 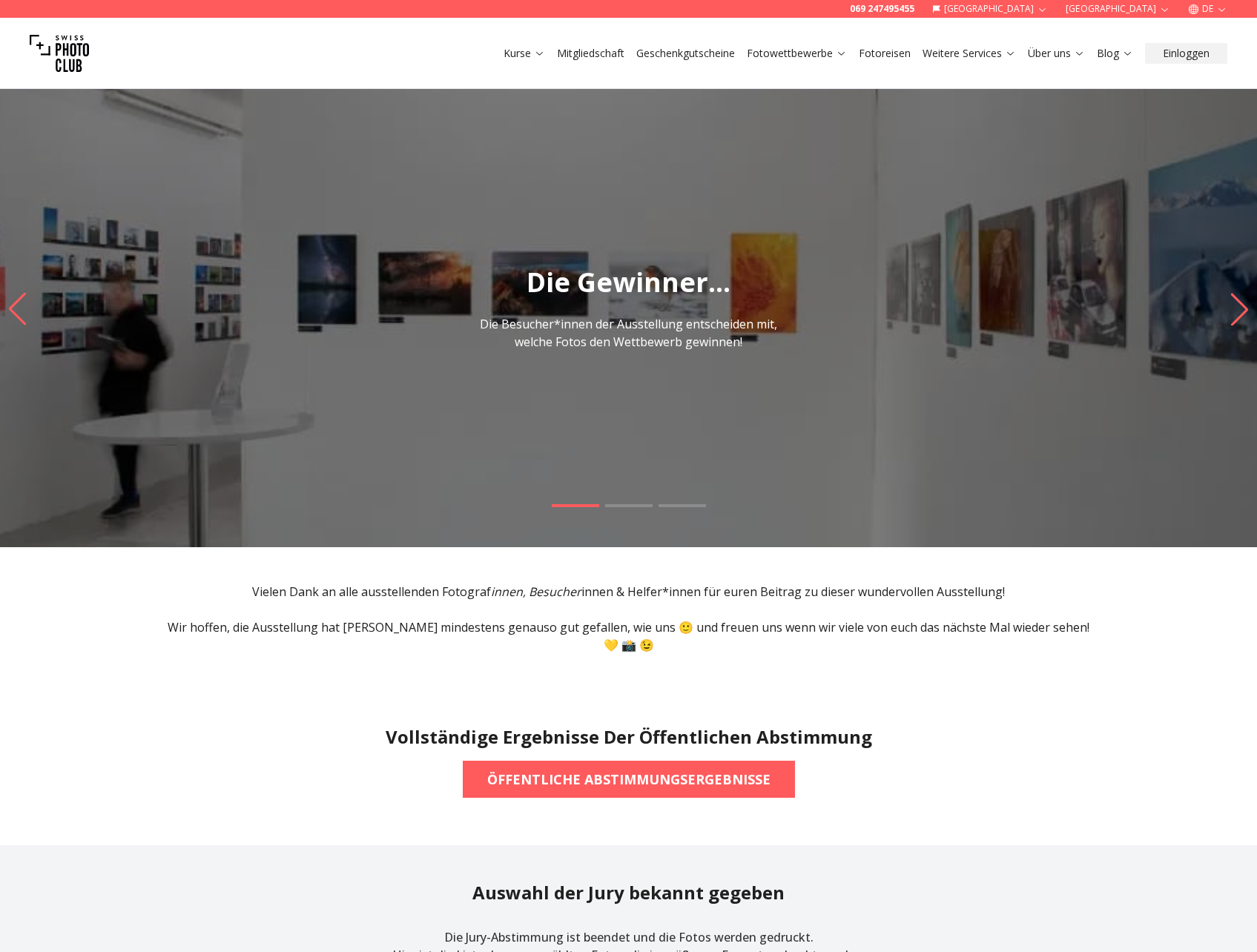 I want to click on p: Die Besucher*innen der Ausstellung entscheiden mit, welche Fotos den Wettbewerb gewinnen!, so click(x=629, y=333).